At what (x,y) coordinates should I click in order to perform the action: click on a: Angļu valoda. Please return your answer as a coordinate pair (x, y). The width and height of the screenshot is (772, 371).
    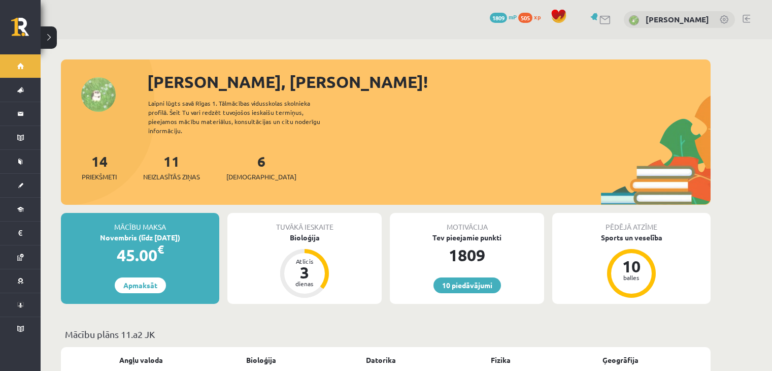
    Looking at the image, I should click on (141, 359).